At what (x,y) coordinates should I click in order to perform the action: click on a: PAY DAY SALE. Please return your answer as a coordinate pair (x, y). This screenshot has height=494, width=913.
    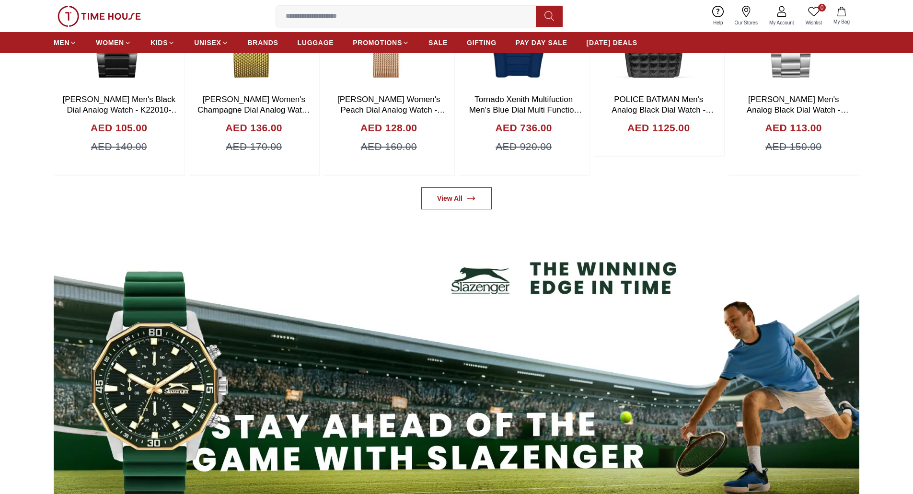
    Looking at the image, I should click on (541, 43).